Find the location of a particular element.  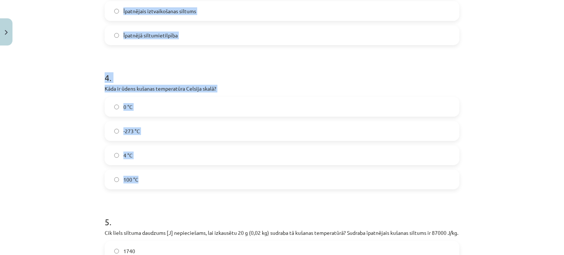

input: 4 °C is located at coordinates (116, 155).